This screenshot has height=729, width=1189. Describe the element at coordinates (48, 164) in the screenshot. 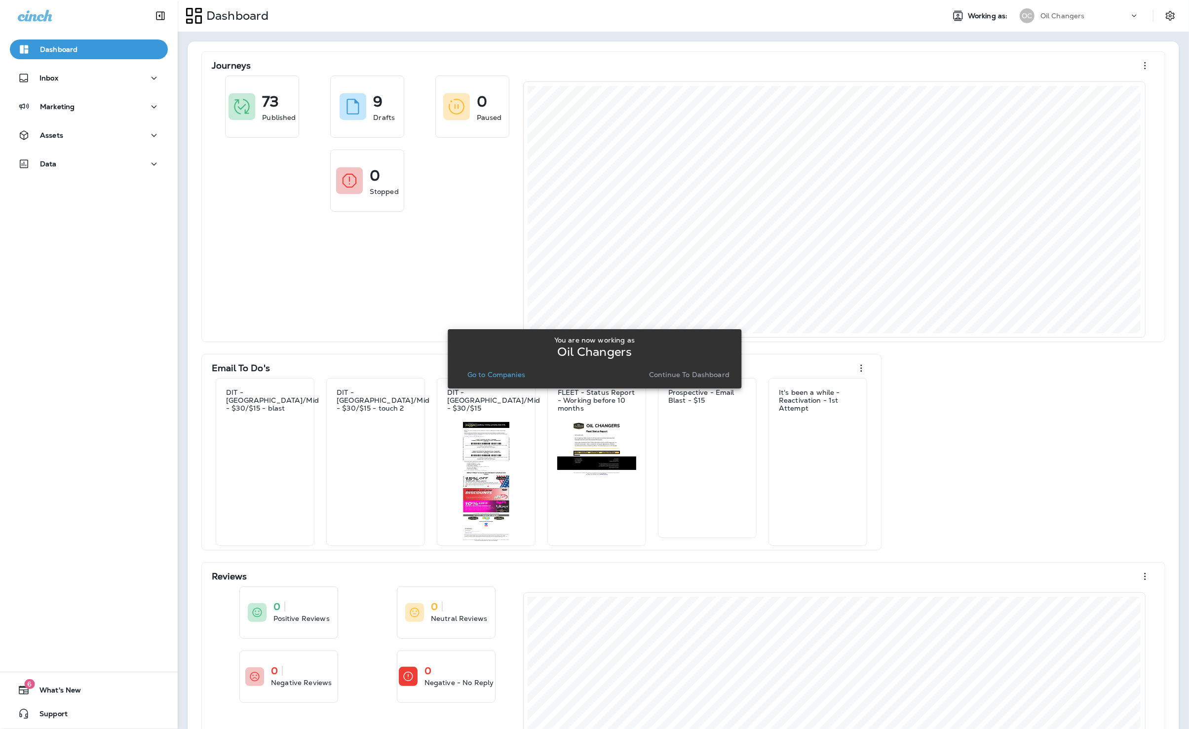

I see `p: Data` at that location.